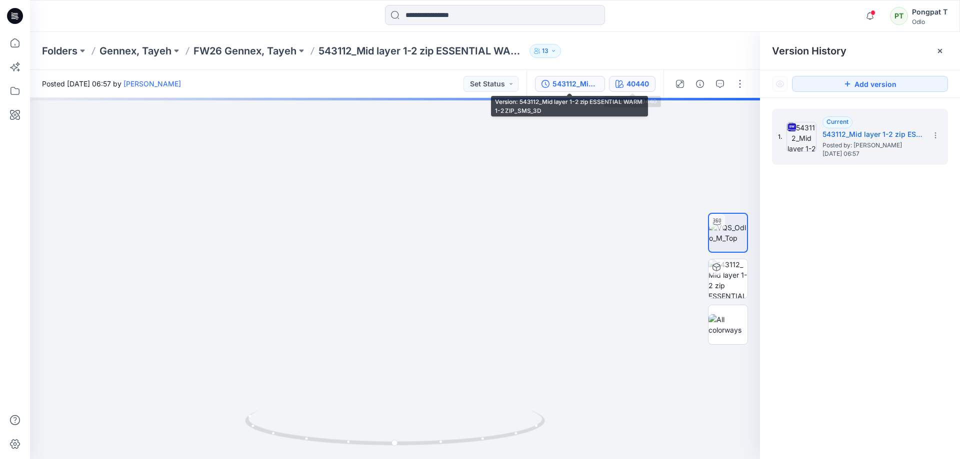 Image resolution: width=960 pixels, height=459 pixels. I want to click on a: Gennex, Tayeh, so click(135, 51).